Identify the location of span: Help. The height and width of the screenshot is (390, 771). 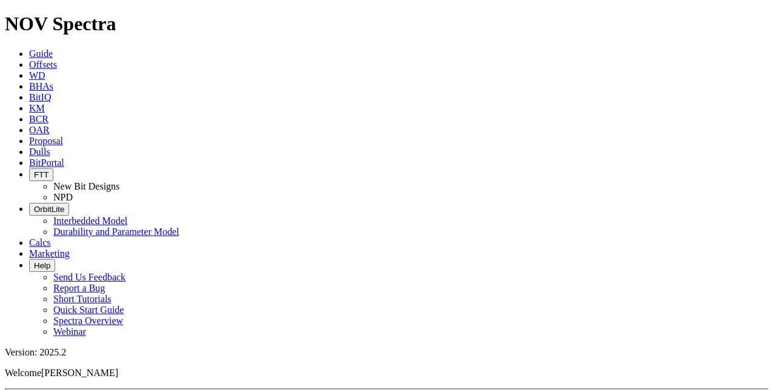
(42, 266).